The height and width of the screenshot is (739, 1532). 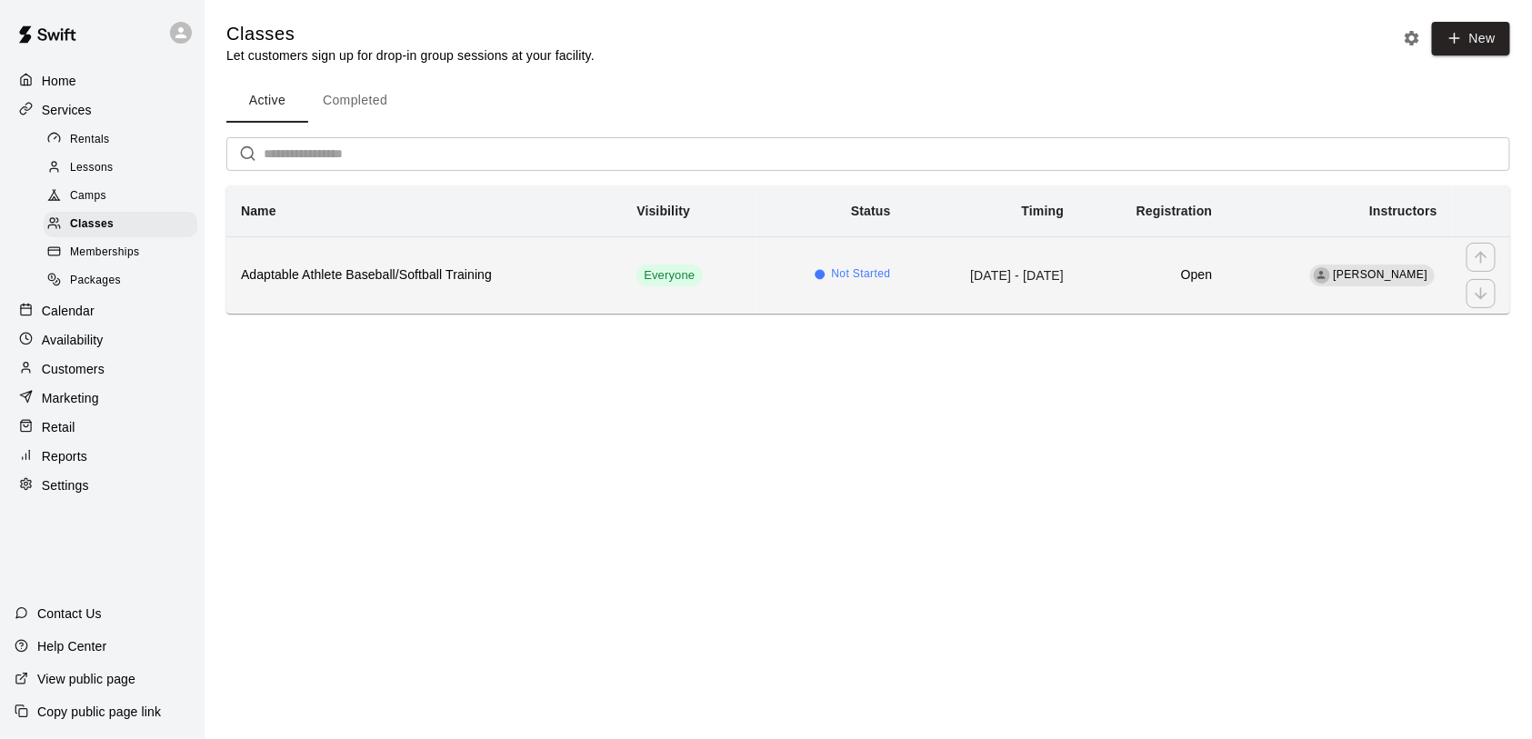 What do you see at coordinates (90, 140) in the screenshot?
I see `span: Rentals` at bounding box center [90, 140].